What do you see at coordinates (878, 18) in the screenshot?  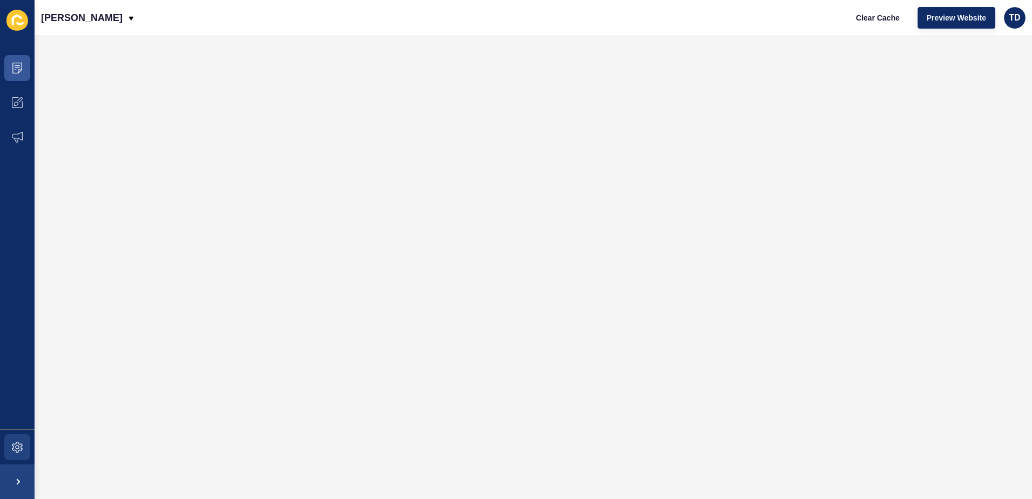 I see `button: Clear Cache` at bounding box center [878, 18].